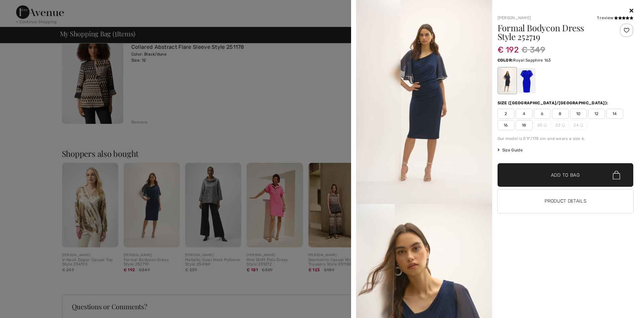 This screenshot has height=318, width=640. Describe the element at coordinates (508, 46) in the screenshot. I see `span: € 192` at that location.